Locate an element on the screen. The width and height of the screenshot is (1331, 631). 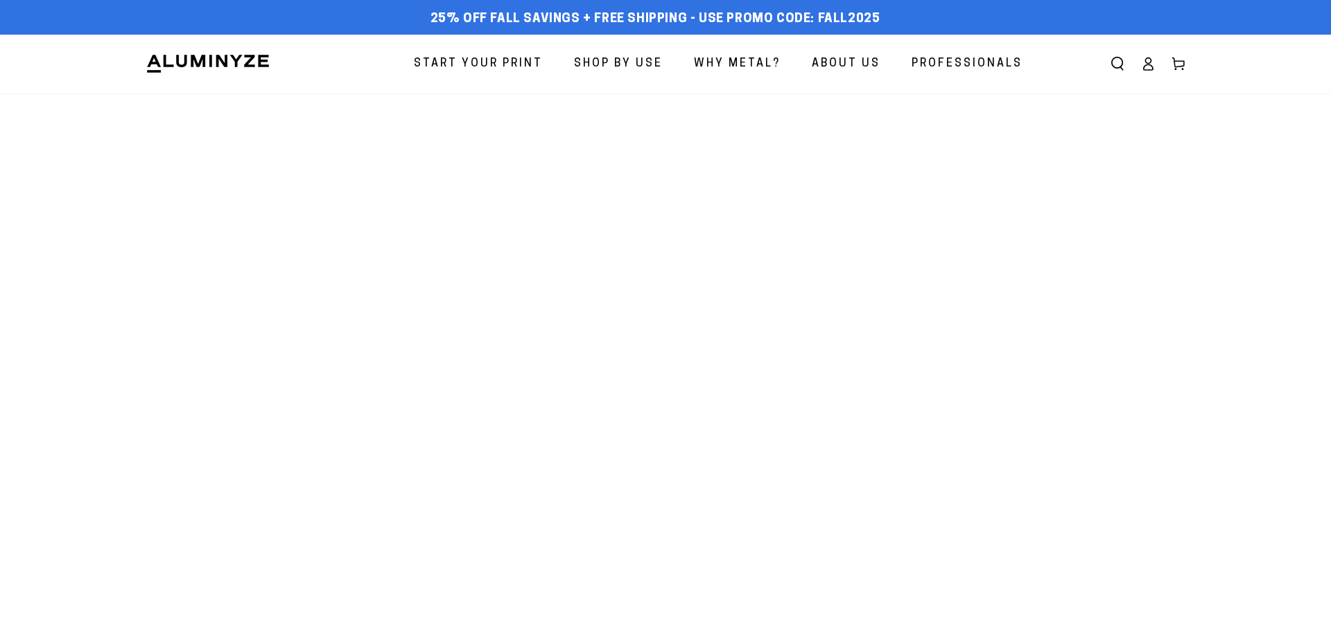
span: Why Metal? is located at coordinates (737, 64).